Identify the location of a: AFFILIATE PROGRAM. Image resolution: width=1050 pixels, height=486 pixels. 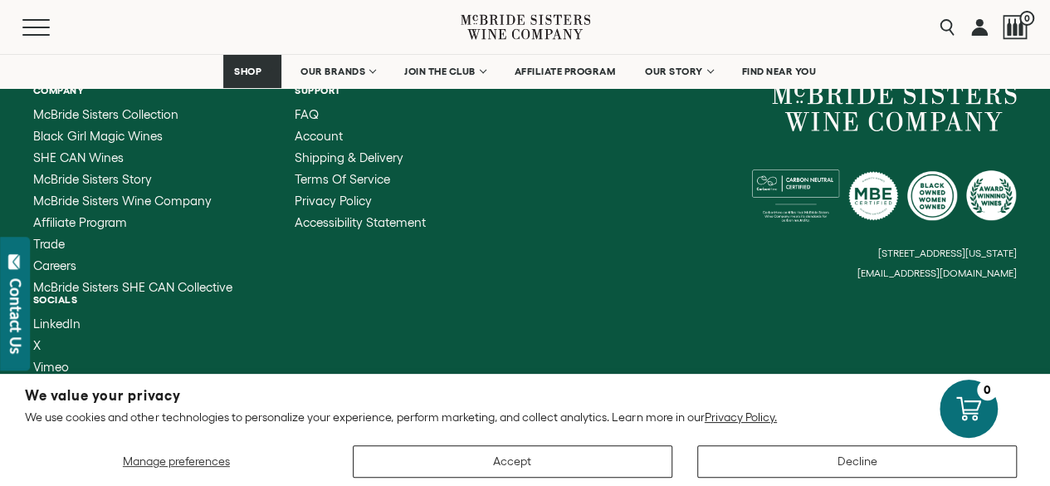
(565, 71).